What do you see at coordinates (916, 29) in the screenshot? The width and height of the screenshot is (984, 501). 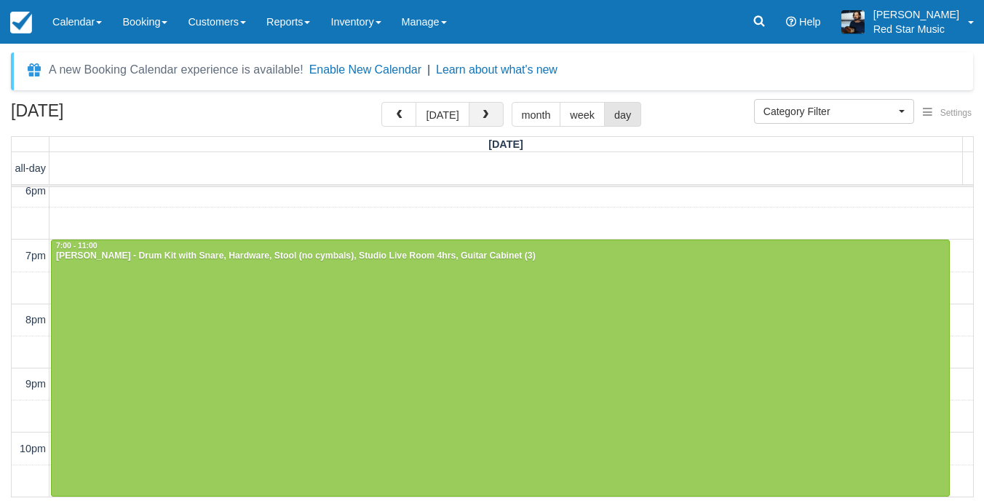 I see `p: Red Star Music` at bounding box center [916, 29].